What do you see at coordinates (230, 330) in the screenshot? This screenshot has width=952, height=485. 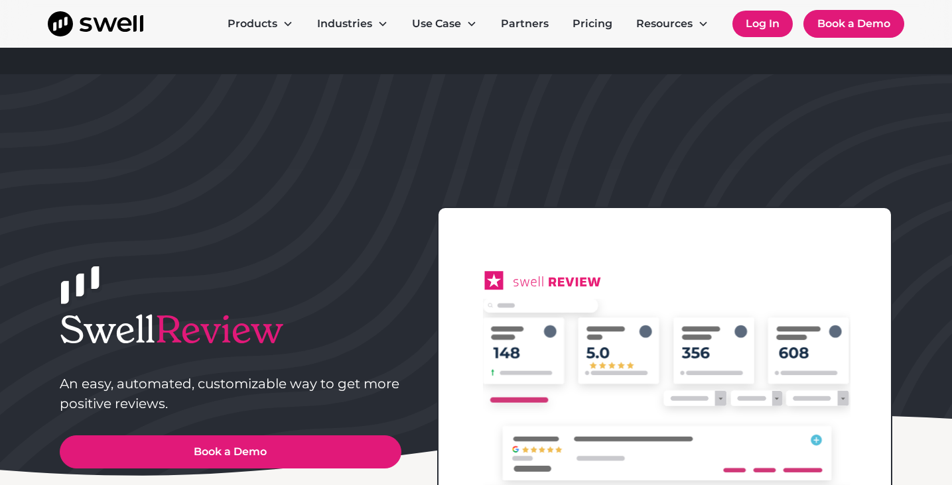 I see `h1: Swell` at bounding box center [230, 330].